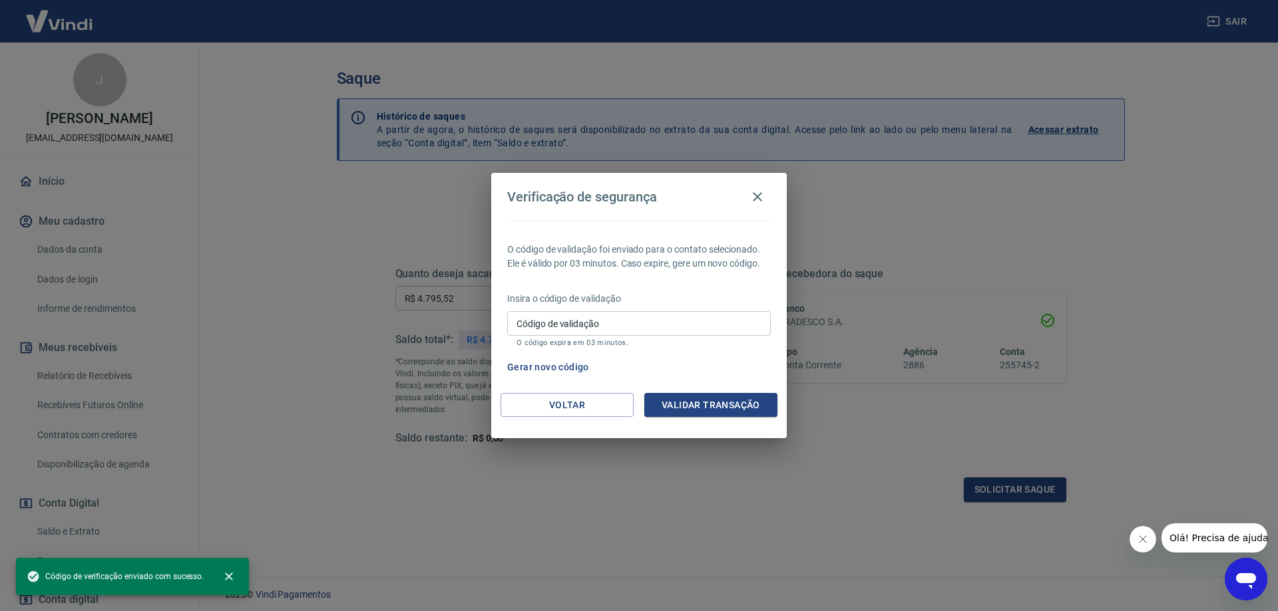 This screenshot has width=1278, height=611. What do you see at coordinates (60, 15) in the screenshot?
I see `span: Olá! Precisa de ajuda?` at bounding box center [60, 15].